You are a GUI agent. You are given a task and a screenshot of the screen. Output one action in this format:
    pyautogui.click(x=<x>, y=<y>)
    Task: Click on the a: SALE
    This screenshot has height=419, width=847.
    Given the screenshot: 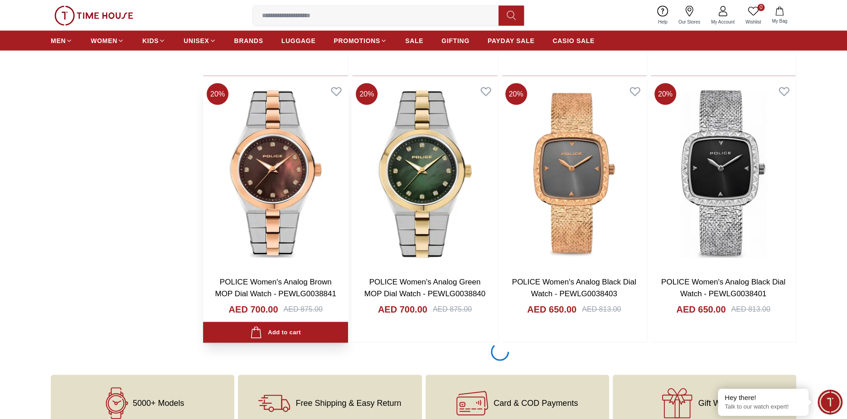 What is the action you would take?
    pyautogui.click(x=414, y=40)
    